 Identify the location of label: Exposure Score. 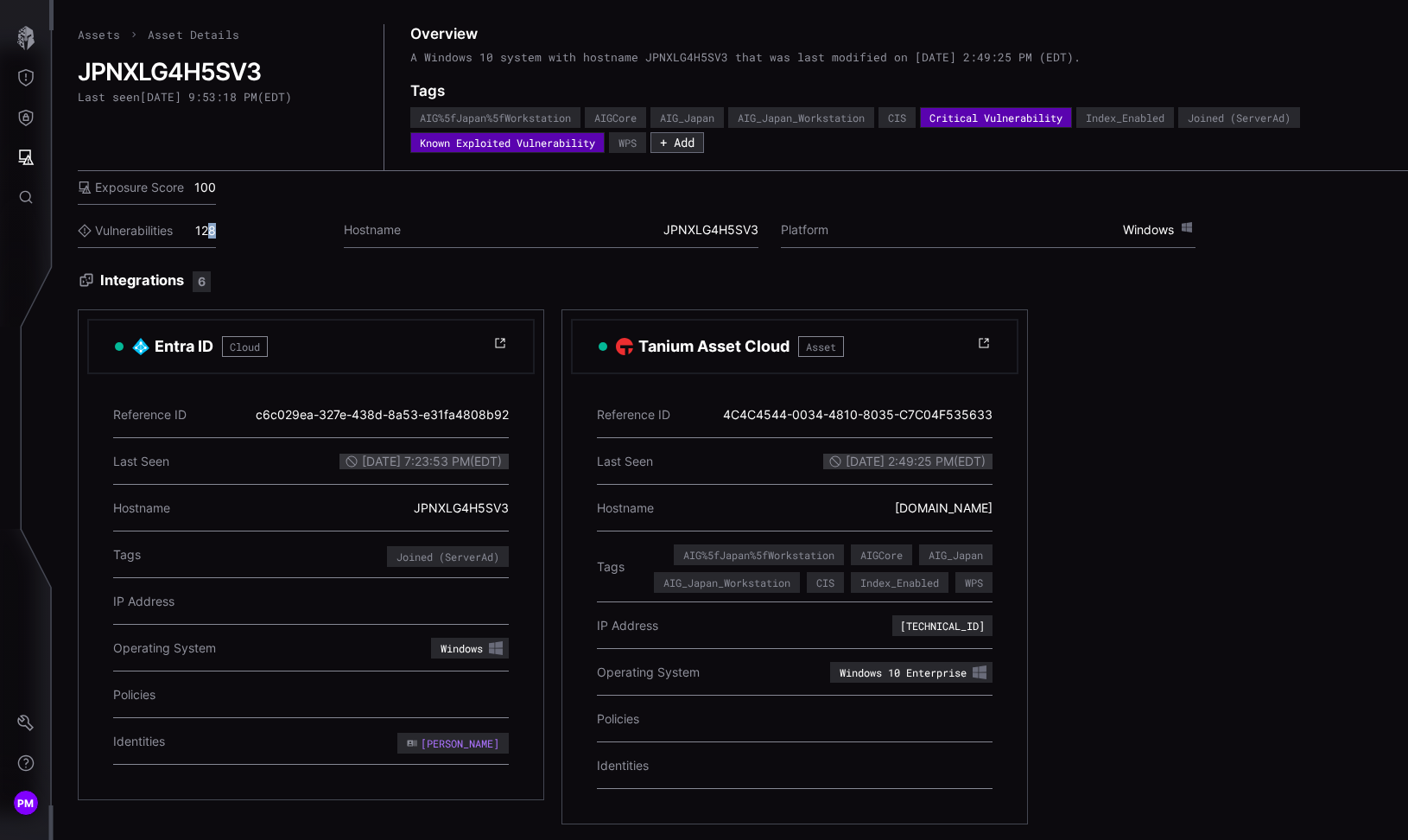
(130, 188).